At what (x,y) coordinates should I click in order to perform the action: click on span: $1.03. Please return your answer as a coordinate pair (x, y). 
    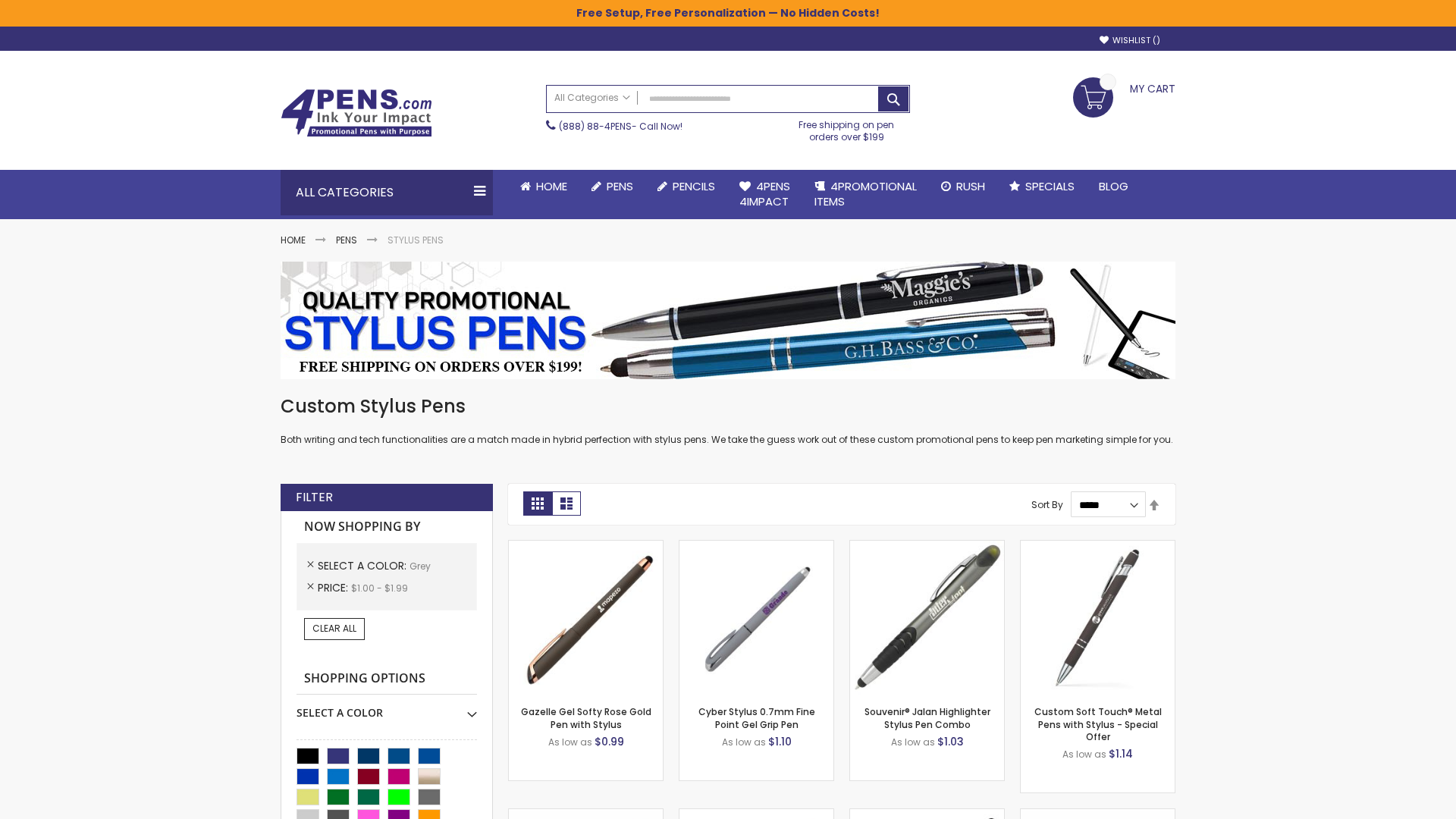
    Looking at the image, I should click on (950, 742).